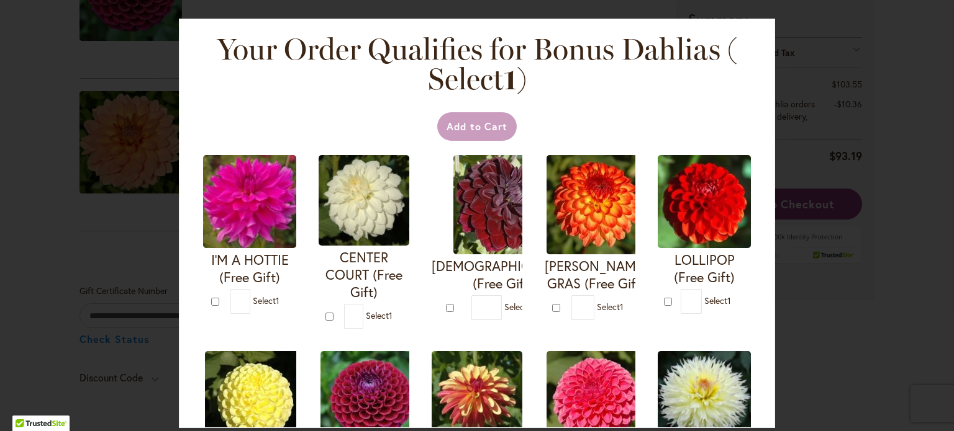 The width and height of the screenshot is (954, 431). Describe the element at coordinates (704, 269) in the screenshot. I see `h4: LOLLIPOP (Free Gift)` at that location.